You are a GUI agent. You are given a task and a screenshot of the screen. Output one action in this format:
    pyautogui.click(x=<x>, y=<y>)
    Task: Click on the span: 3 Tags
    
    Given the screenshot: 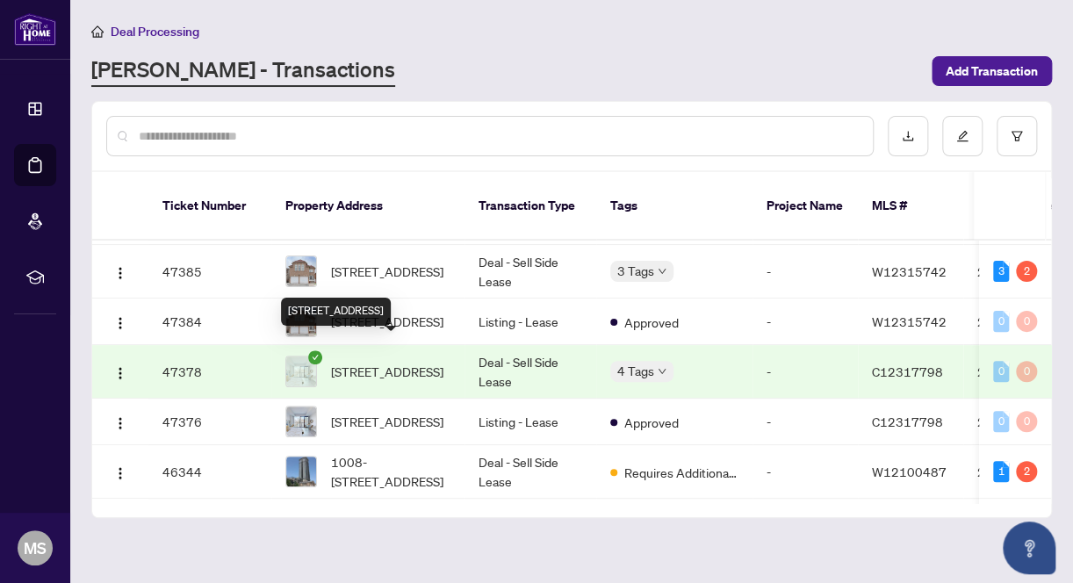 What is the action you would take?
    pyautogui.click(x=636, y=270)
    